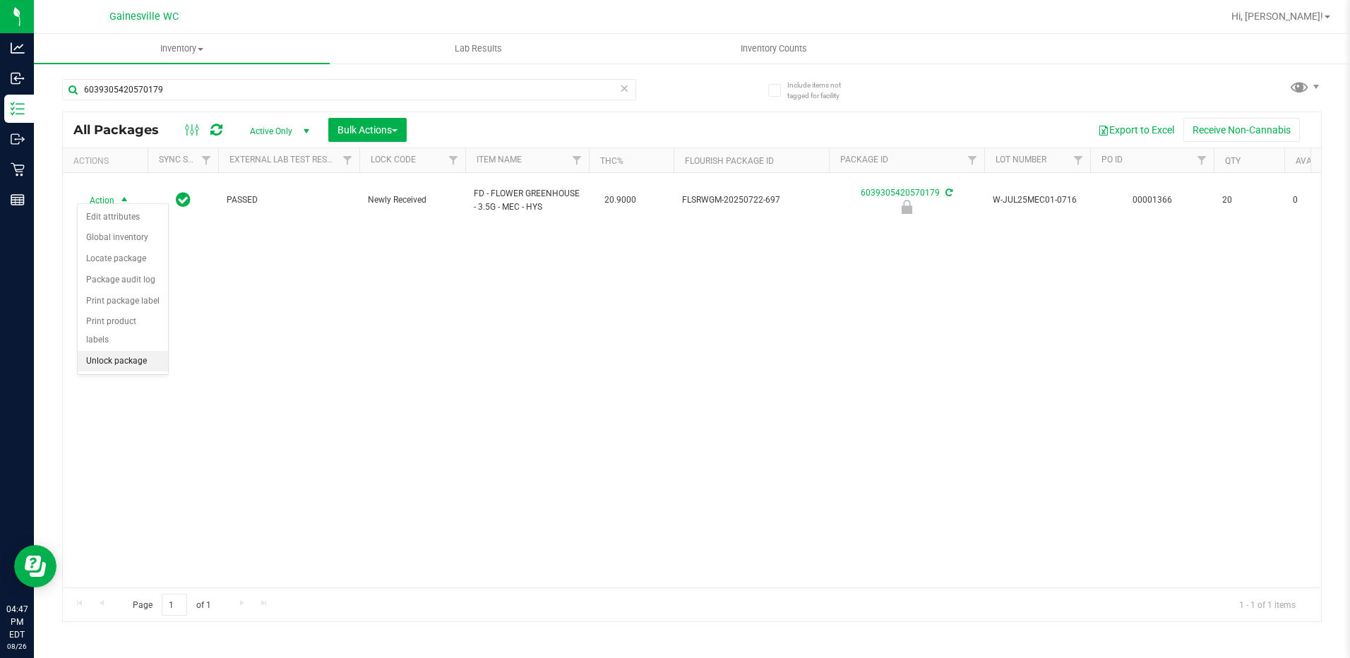 This screenshot has height=658, width=1350. Describe the element at coordinates (367, 130) in the screenshot. I see `span: Bulk Actions` at that location.